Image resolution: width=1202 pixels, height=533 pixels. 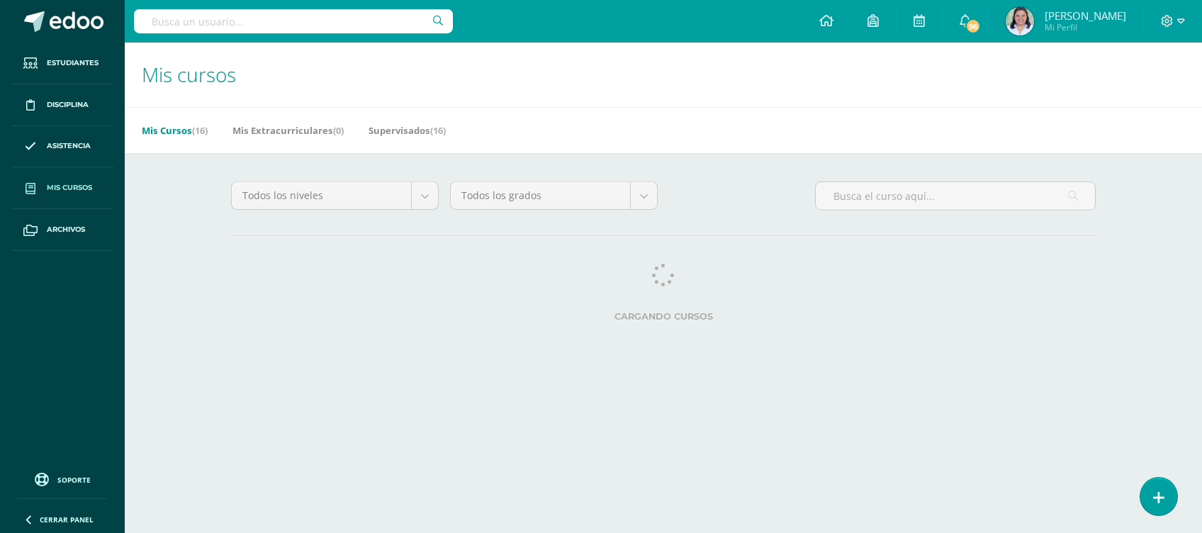 What do you see at coordinates (321, 196) in the screenshot?
I see `span: Todos los niveles` at bounding box center [321, 196].